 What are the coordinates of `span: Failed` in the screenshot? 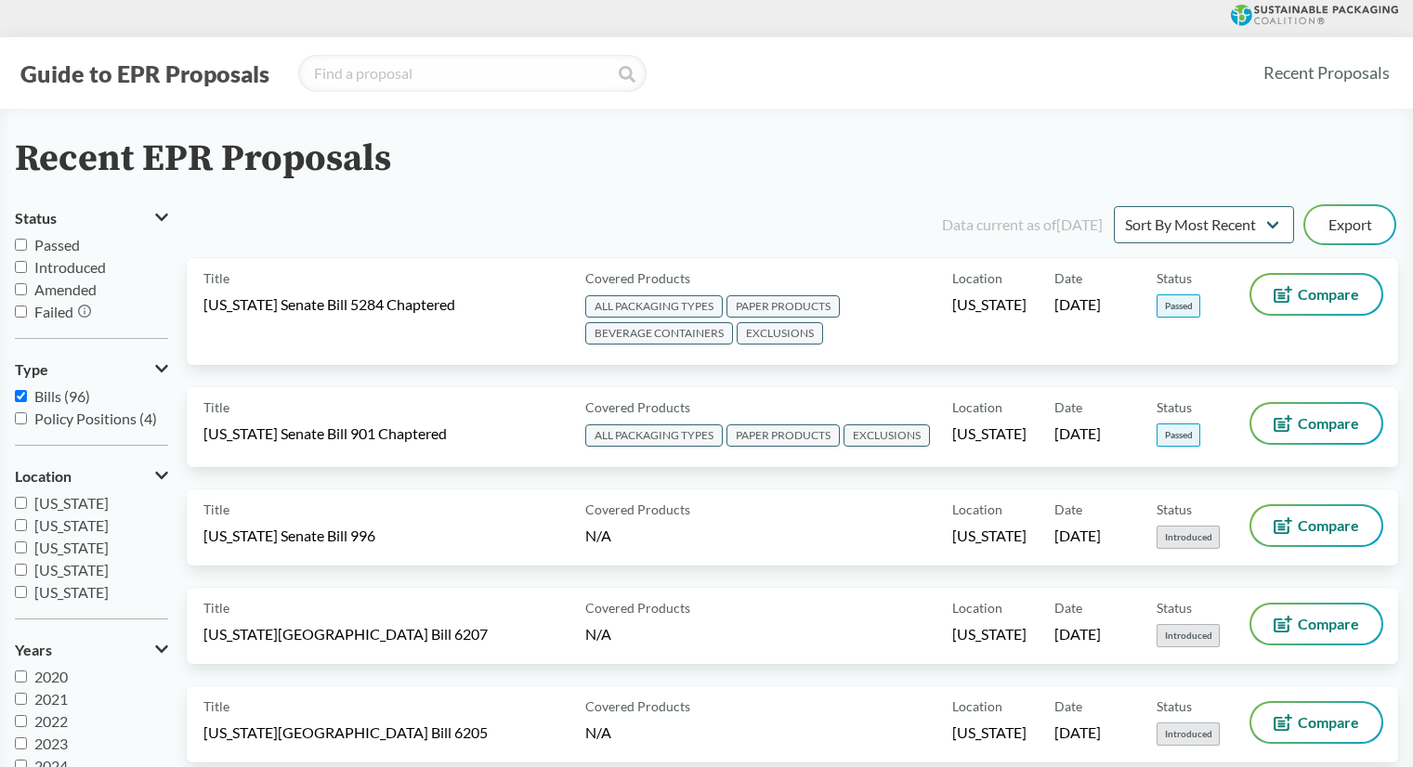 It's located at (54, 311).